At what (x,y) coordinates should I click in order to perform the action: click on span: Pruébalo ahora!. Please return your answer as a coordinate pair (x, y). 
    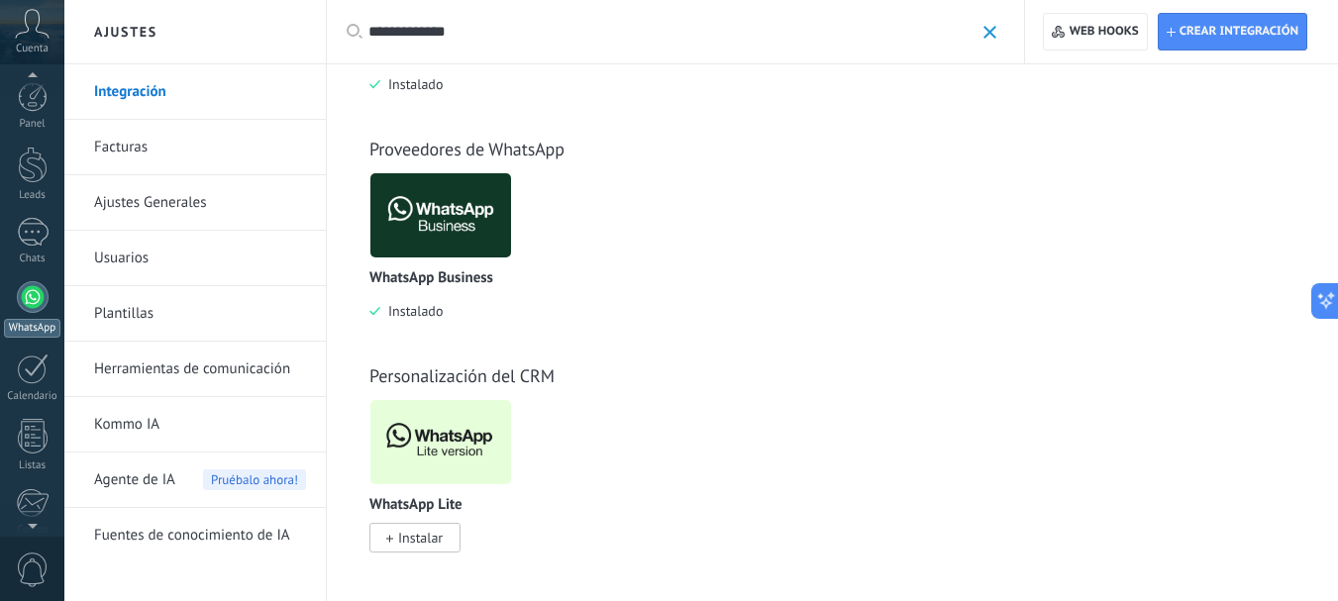
    Looking at the image, I should click on (254, 479).